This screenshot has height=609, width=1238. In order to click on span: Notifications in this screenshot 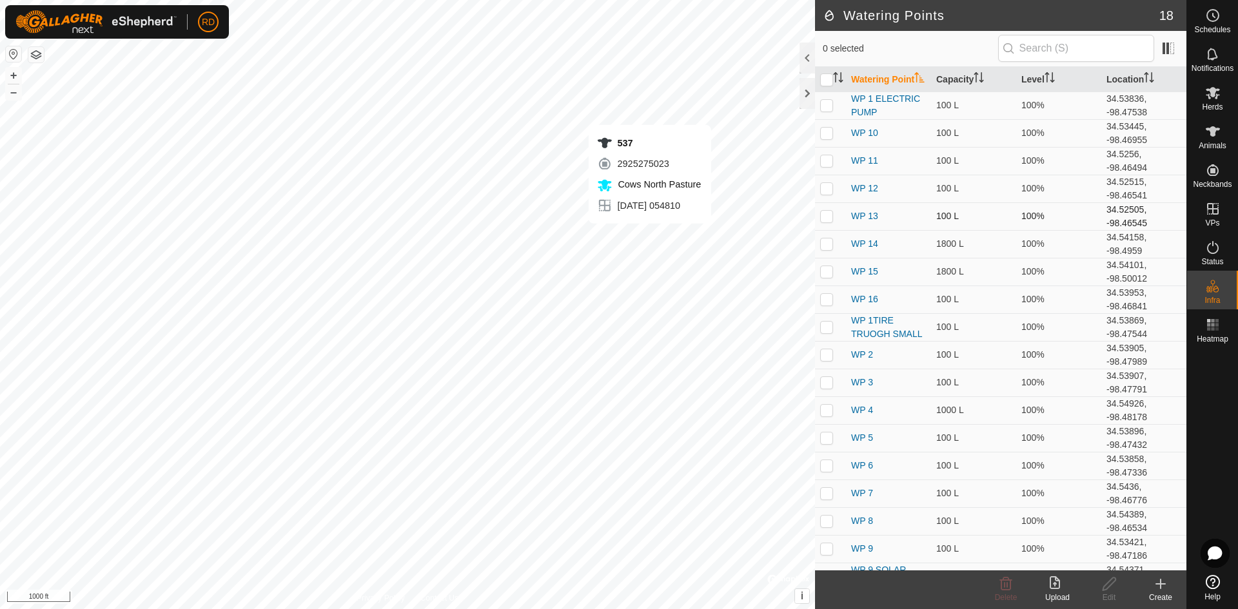, I will do `click(1212, 68)`.